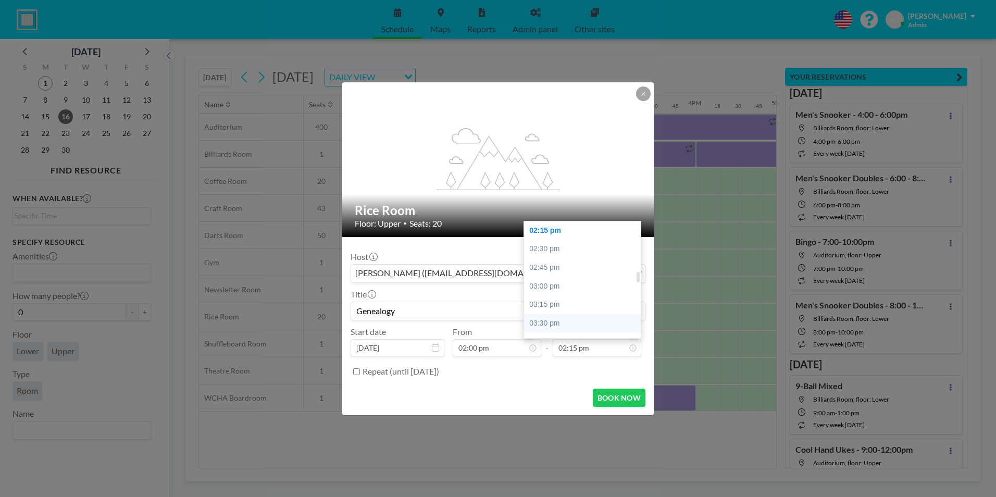 The height and width of the screenshot is (497, 996). Describe the element at coordinates (498, 210) in the screenshot. I see `h2: Rice Room` at that location.